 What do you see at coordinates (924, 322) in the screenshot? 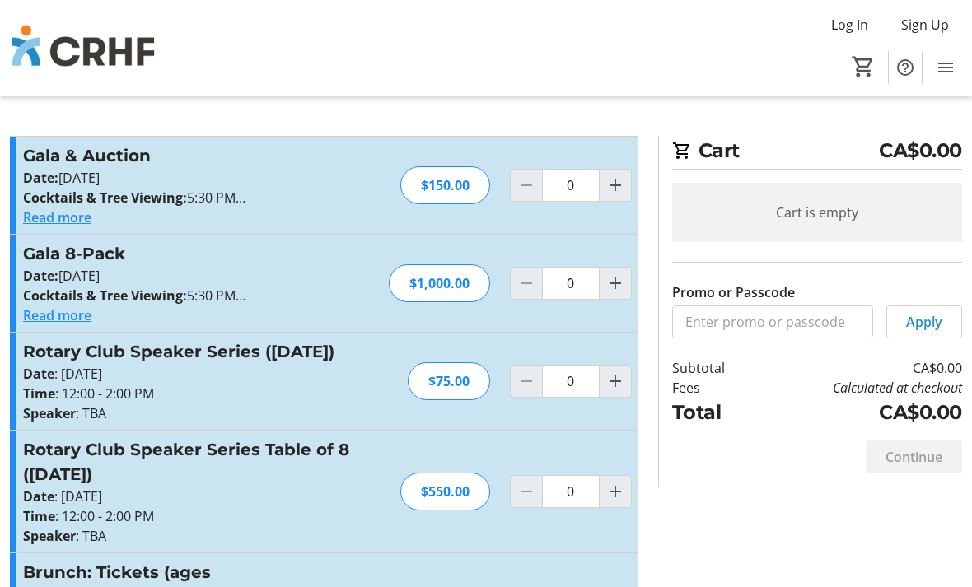
I see `span: Apply` at bounding box center [924, 322].